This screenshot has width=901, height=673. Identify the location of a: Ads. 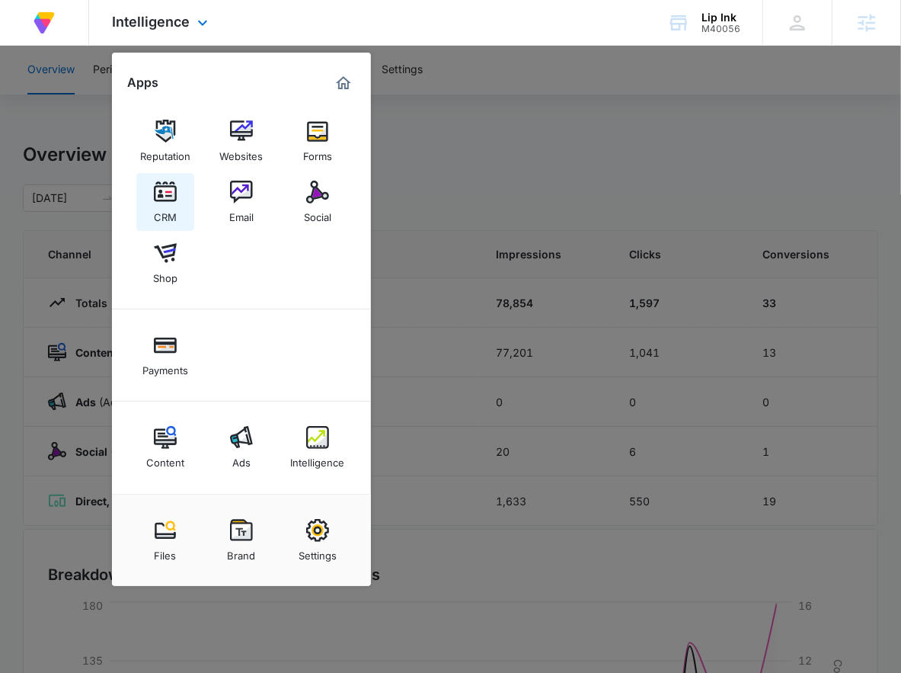
(241, 447).